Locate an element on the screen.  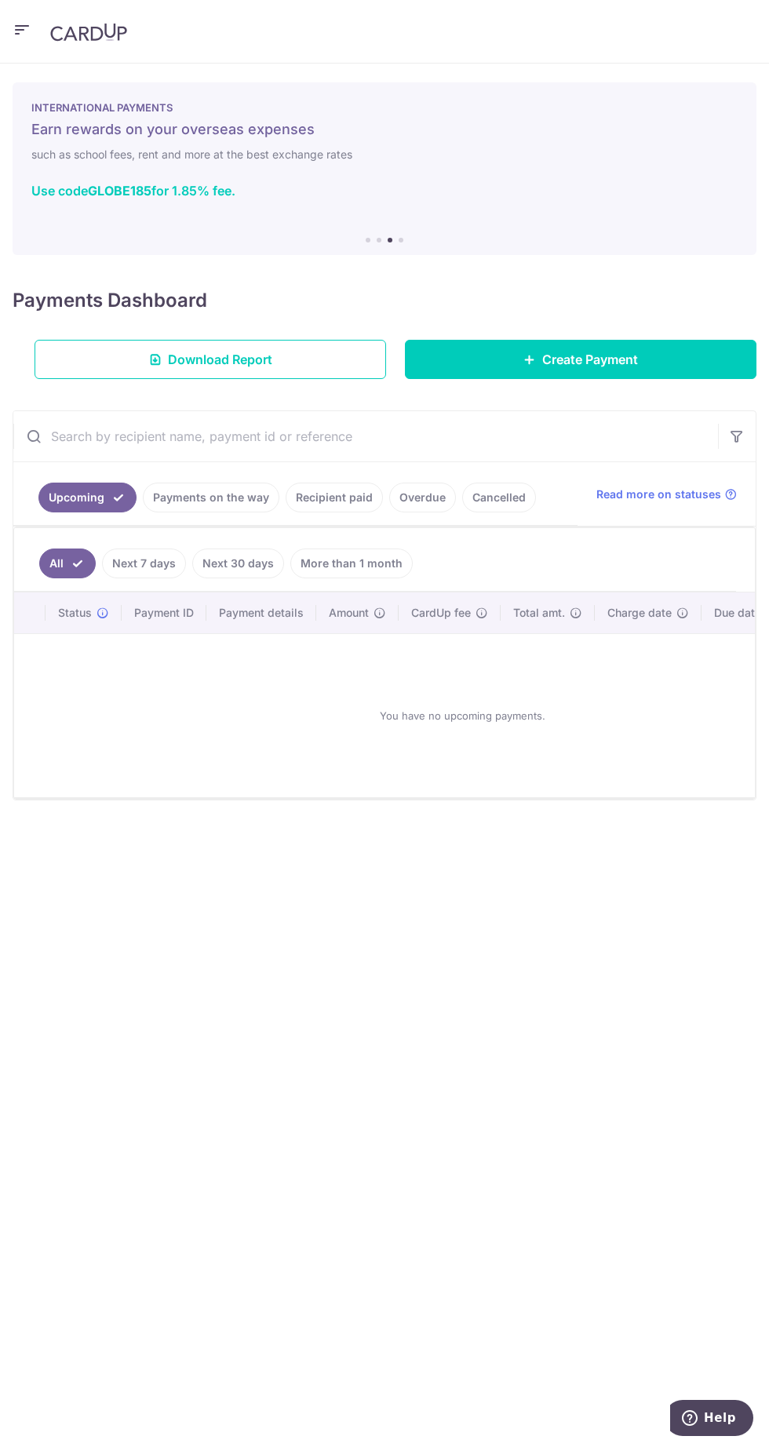
span: Total amt. is located at coordinates (539, 613).